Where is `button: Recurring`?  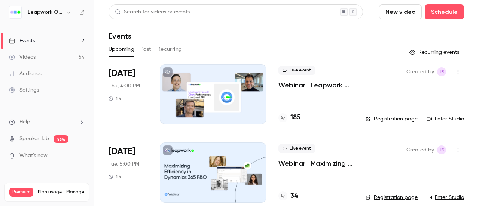
button: Recurring is located at coordinates (170, 49).